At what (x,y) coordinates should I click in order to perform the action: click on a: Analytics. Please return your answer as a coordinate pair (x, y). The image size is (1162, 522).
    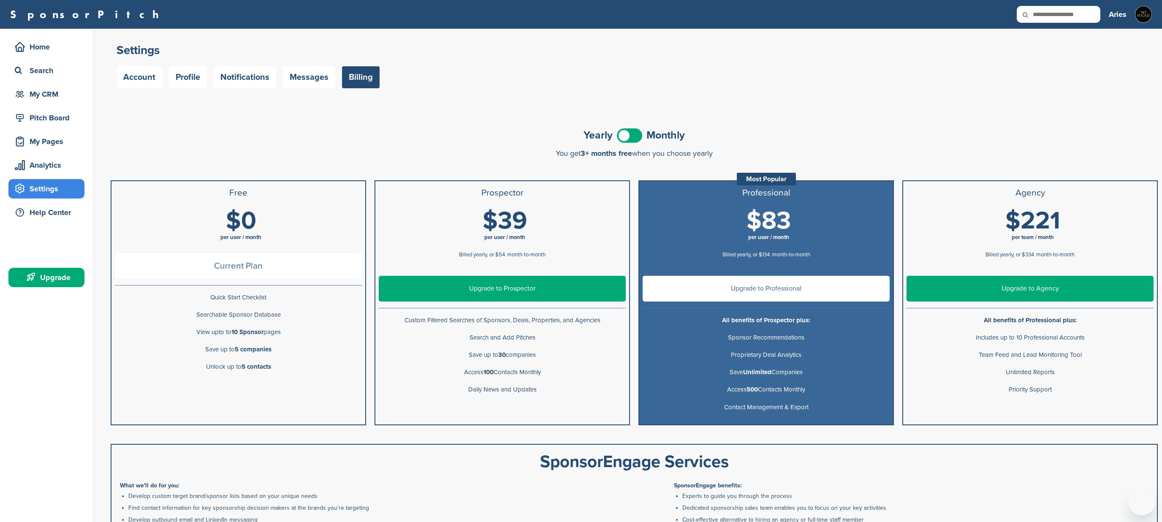
    Looking at the image, I should click on (46, 165).